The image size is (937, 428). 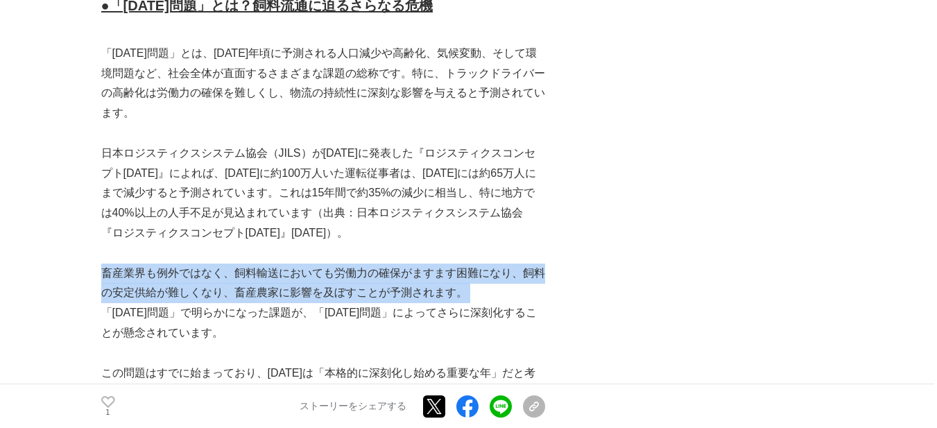 I want to click on p: ストーリーをシェアする, so click(x=353, y=407).